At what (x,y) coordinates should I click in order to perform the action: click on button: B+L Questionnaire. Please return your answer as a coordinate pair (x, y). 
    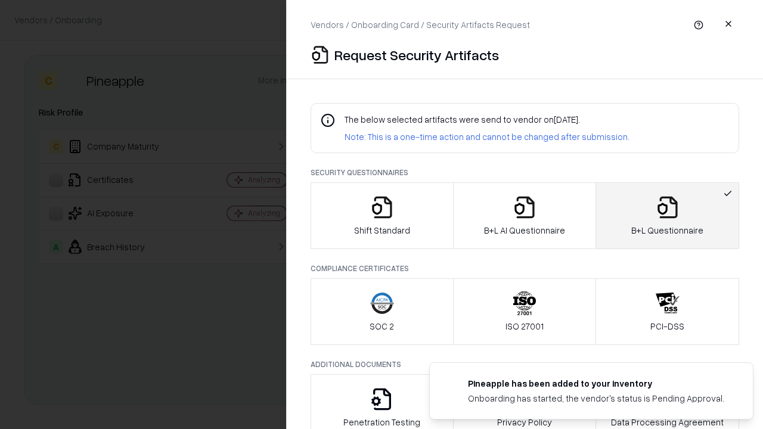
    Looking at the image, I should click on (667, 216).